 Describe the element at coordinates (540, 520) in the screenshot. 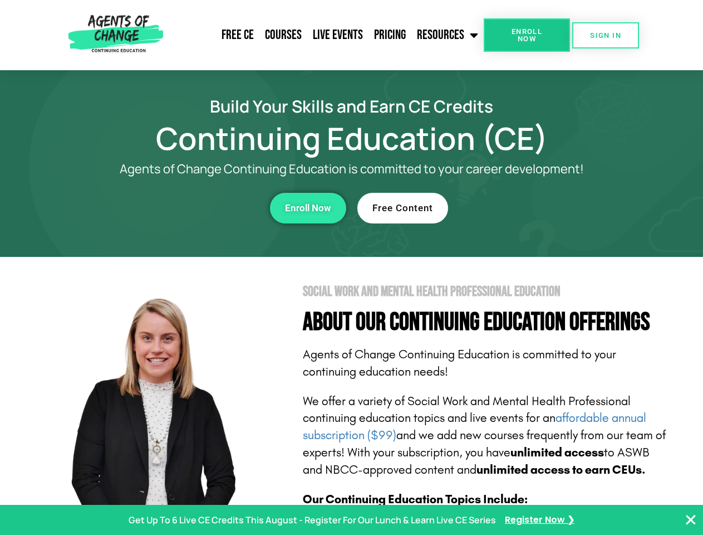

I see `a: Register Now ❯` at that location.